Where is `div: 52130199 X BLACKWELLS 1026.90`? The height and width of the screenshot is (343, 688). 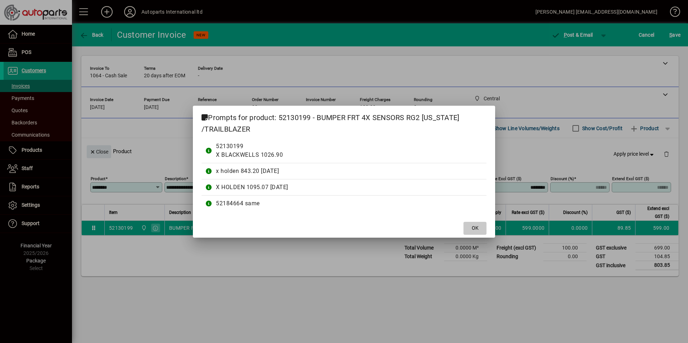 div: 52130199 X BLACKWELLS 1026.90 is located at coordinates (351, 151).